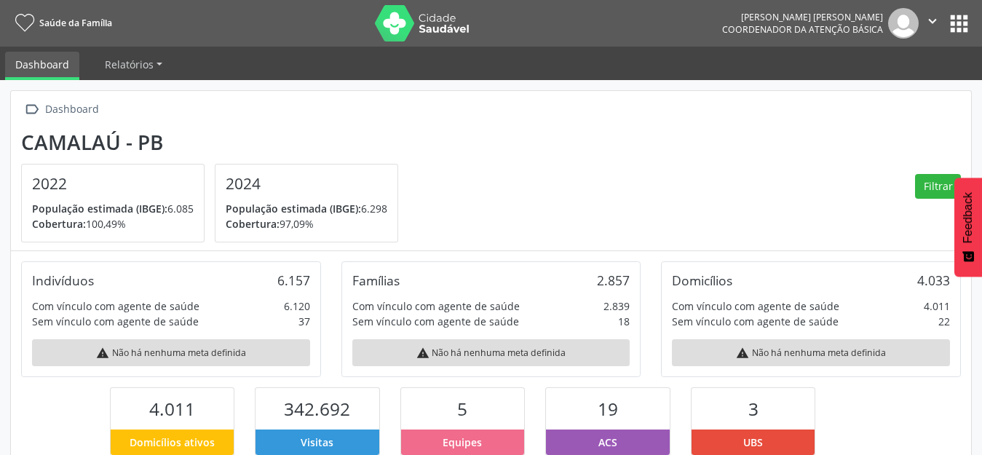 The height and width of the screenshot is (455, 982). I want to click on a: Dashboard, so click(42, 66).